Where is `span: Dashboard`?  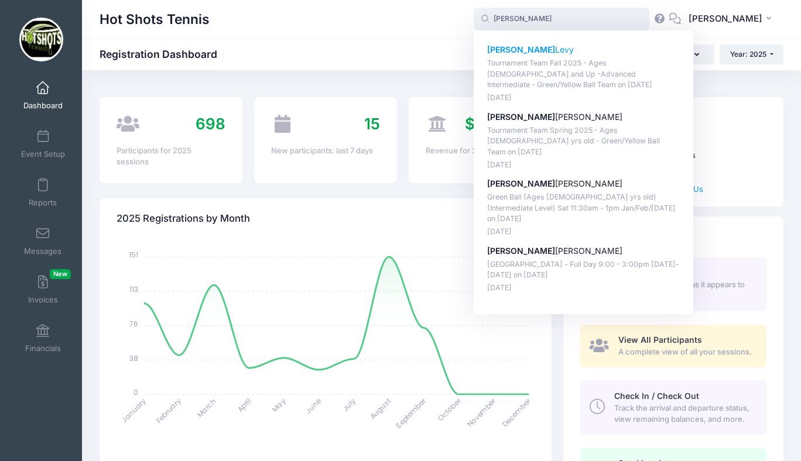
span: Dashboard is located at coordinates (43, 105).